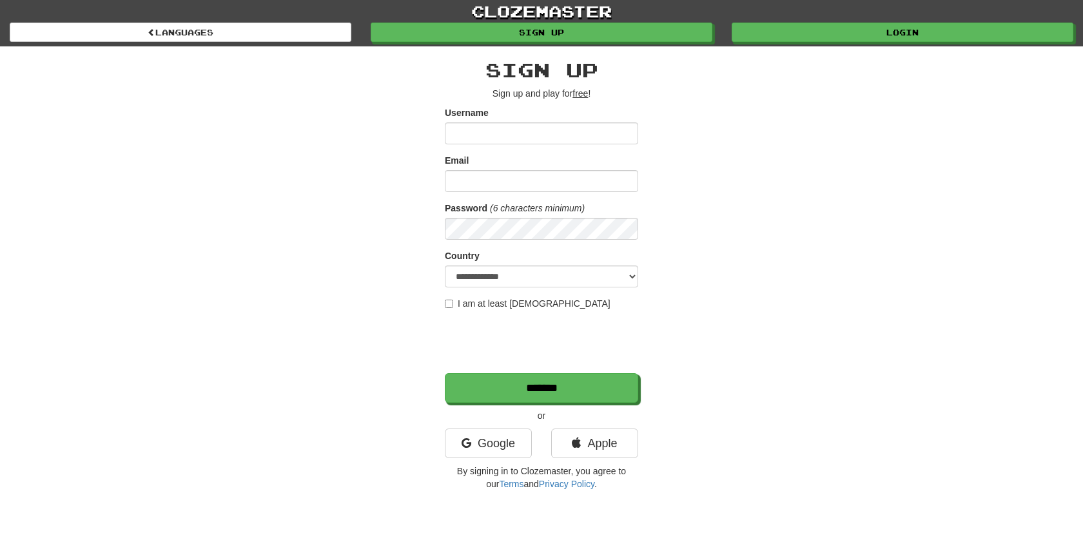 The height and width of the screenshot is (540, 1083). What do you see at coordinates (466, 208) in the screenshot?
I see `label: Password` at bounding box center [466, 208].